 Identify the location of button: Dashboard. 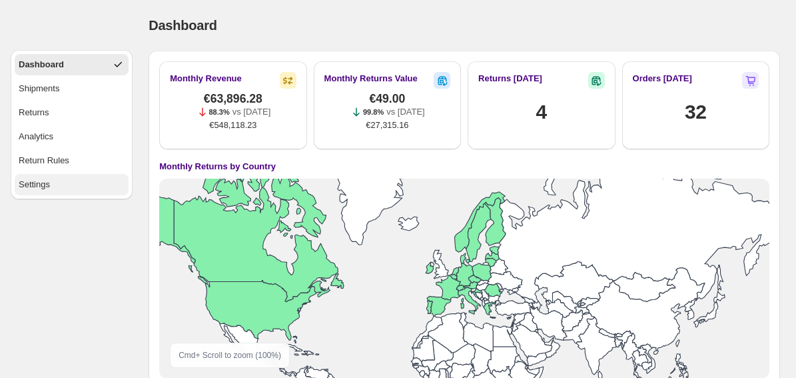
(71, 65).